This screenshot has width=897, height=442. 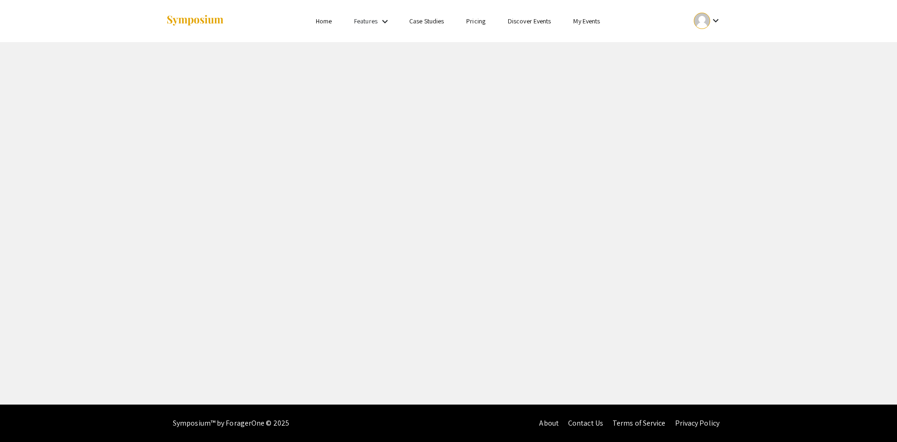 What do you see at coordinates (586, 422) in the screenshot?
I see `a: Contact Us` at bounding box center [586, 422].